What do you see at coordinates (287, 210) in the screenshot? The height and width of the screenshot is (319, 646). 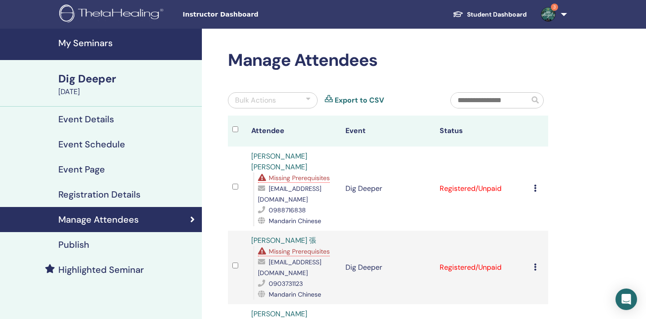 I see `span: 0988716838` at bounding box center [287, 210].